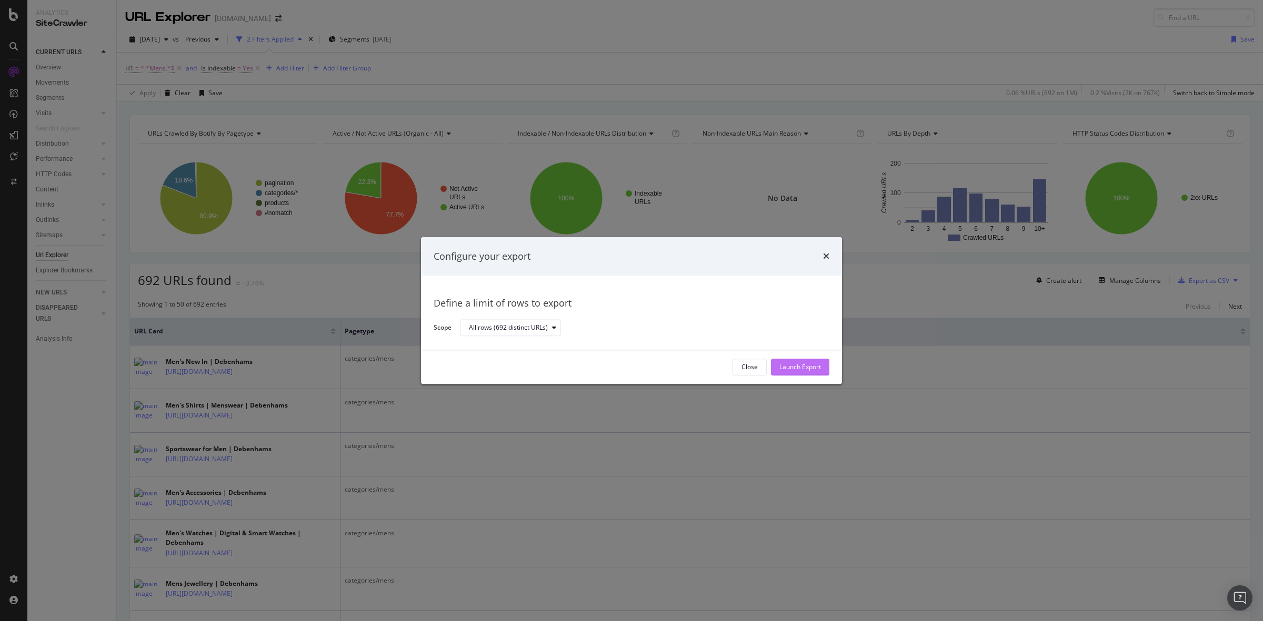  What do you see at coordinates (800, 367) in the screenshot?
I see `button: Launch Export` at bounding box center [800, 367].